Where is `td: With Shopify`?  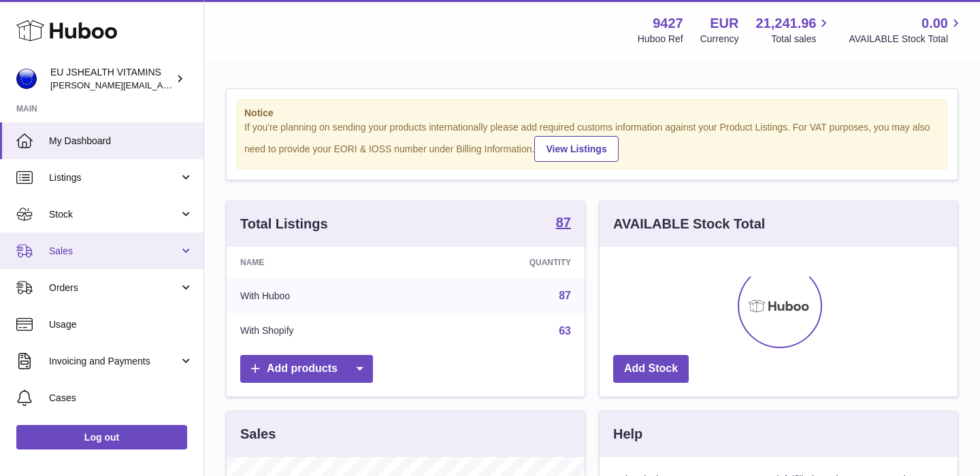
td: With Shopify is located at coordinates (323, 331).